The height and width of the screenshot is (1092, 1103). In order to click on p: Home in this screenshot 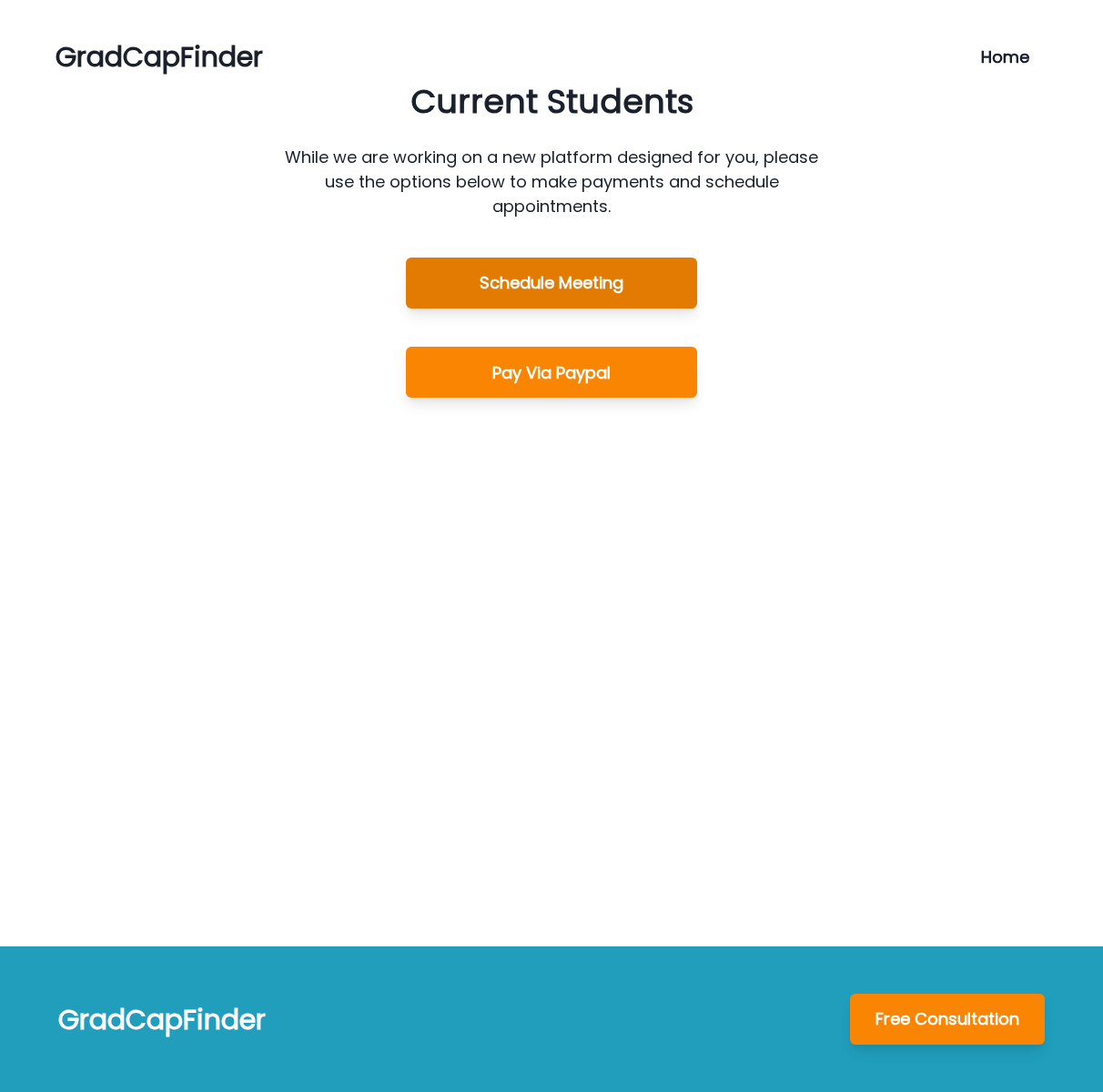, I will do `click(1014, 57)`.